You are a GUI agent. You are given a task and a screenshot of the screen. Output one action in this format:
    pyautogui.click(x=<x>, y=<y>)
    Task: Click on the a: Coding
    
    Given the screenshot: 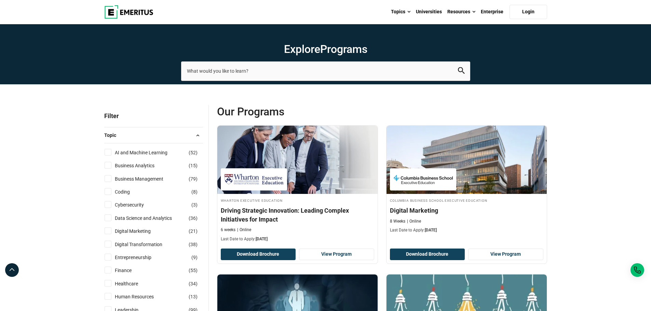 What is the action you would take?
    pyautogui.click(x=129, y=192)
    